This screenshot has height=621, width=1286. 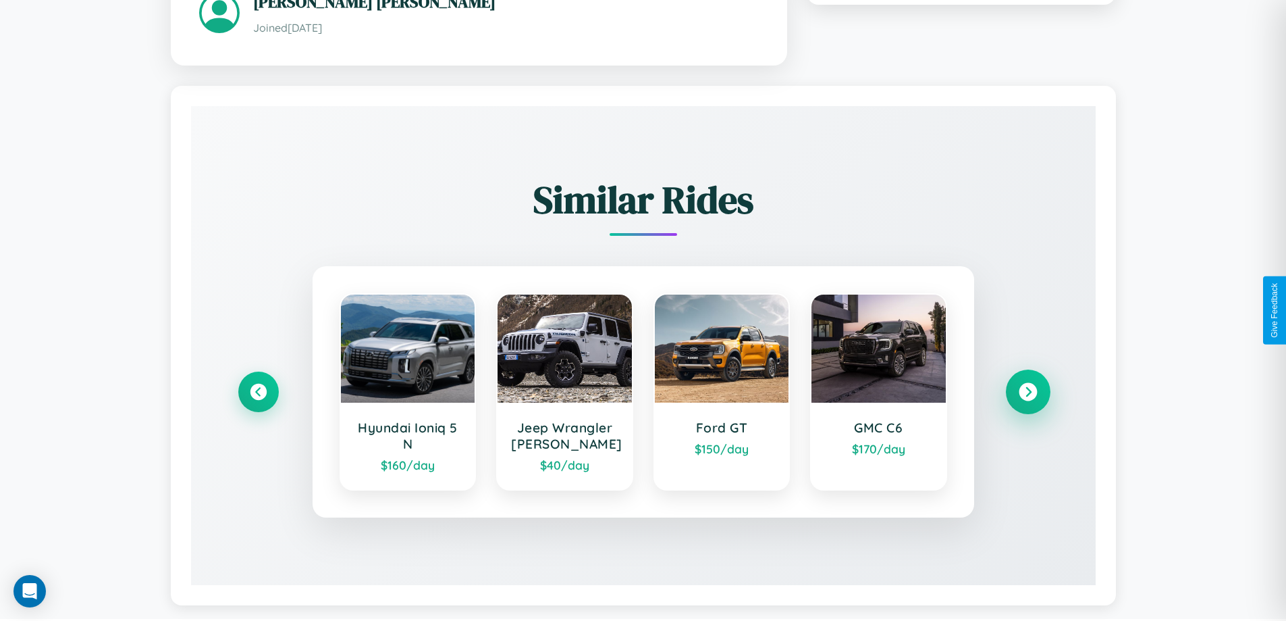 What do you see at coordinates (565, 465) in the screenshot?
I see `div: $ 40 /day` at bounding box center [565, 465].